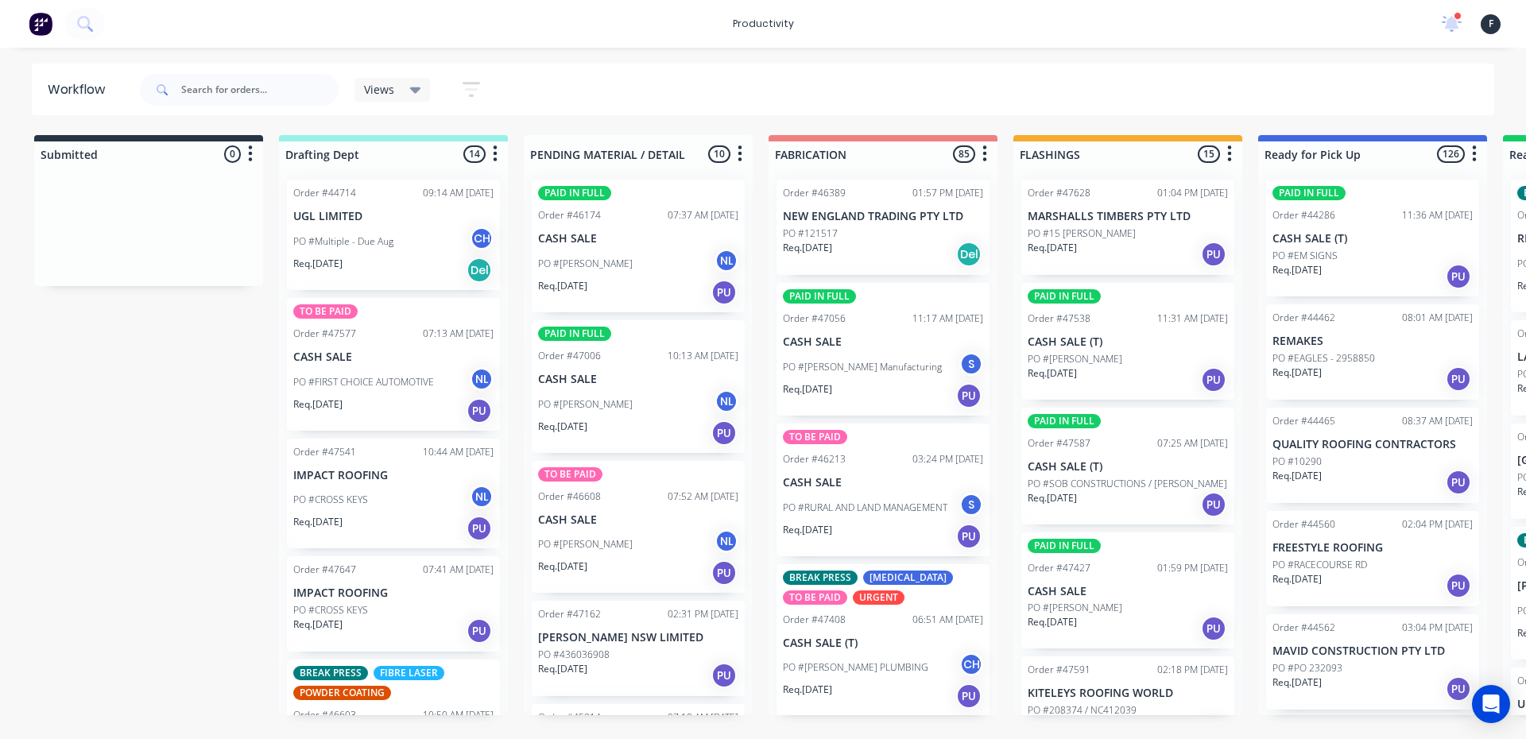  What do you see at coordinates (1303, 524) in the screenshot?
I see `div: Order #44560` at bounding box center [1303, 524].